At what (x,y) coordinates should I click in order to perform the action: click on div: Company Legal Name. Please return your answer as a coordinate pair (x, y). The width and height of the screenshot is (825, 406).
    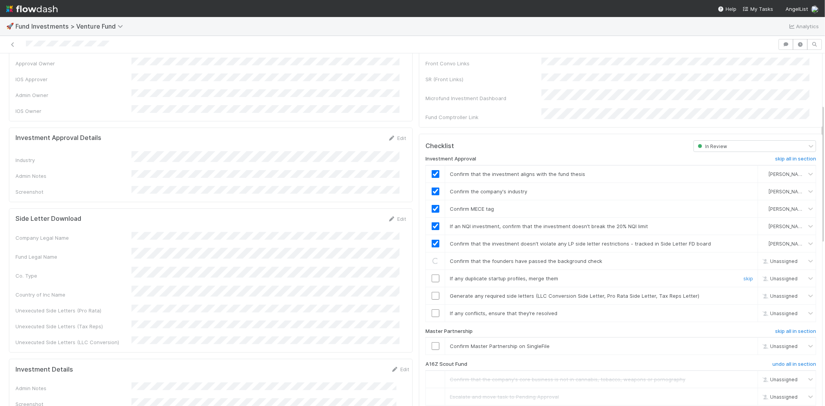
    Looking at the image, I should click on (74, 238).